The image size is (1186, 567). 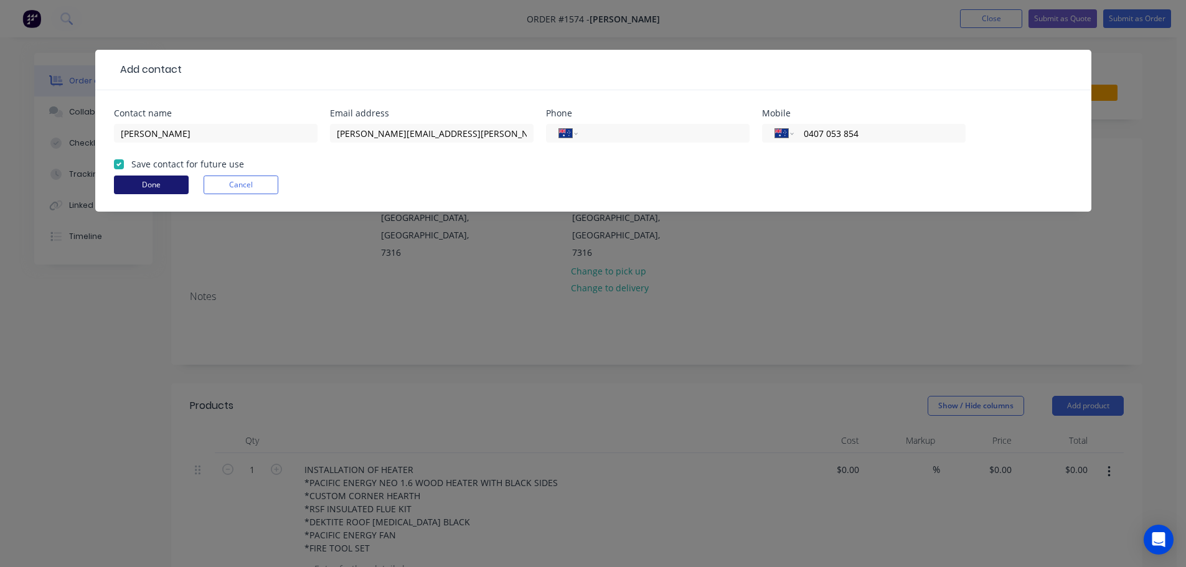 I want to click on div: Phone, so click(x=647, y=113).